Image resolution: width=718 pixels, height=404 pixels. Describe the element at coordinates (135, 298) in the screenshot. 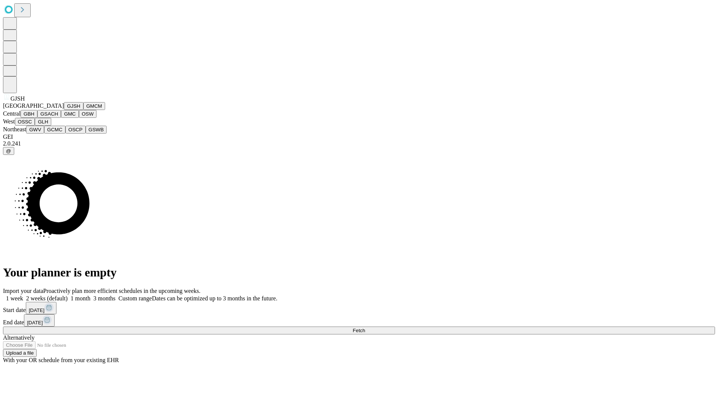

I see `span: Custom range` at that location.